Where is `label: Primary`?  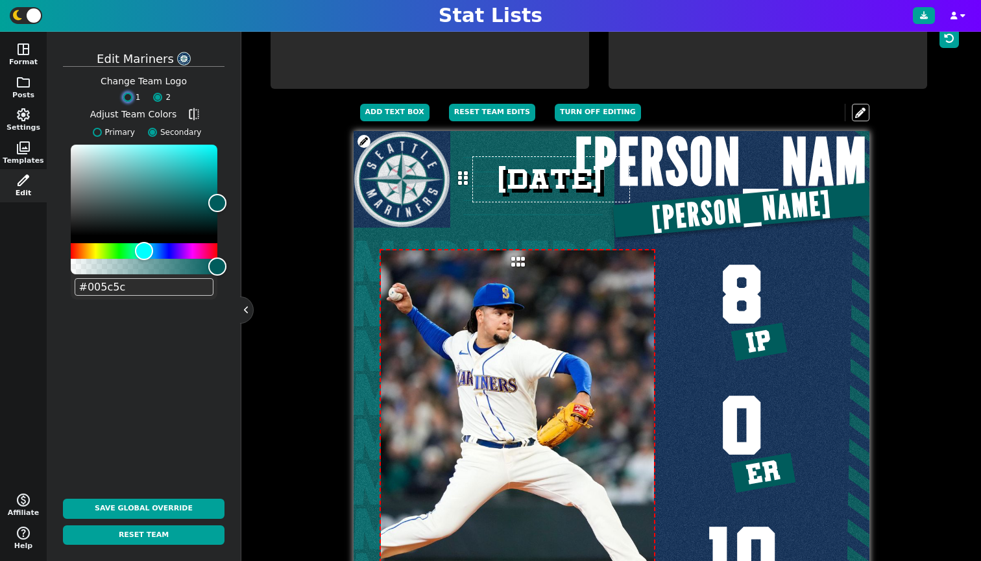 label: Primary is located at coordinates (110, 132).